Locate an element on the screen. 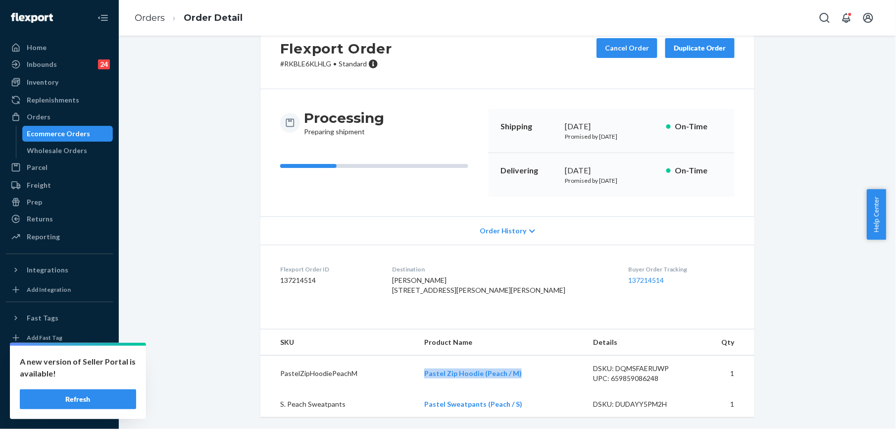 The width and height of the screenshot is (896, 429). span: Standard is located at coordinates (353, 63).